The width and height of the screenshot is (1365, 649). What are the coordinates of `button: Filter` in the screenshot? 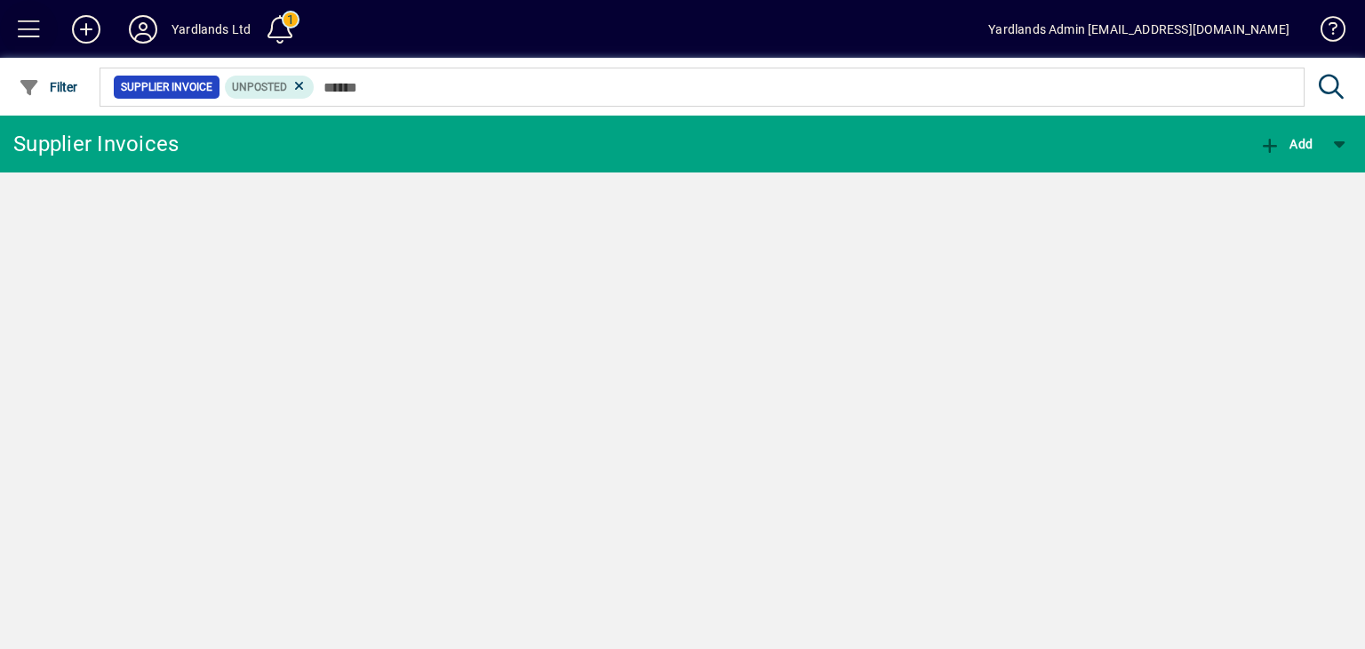 It's located at (48, 87).